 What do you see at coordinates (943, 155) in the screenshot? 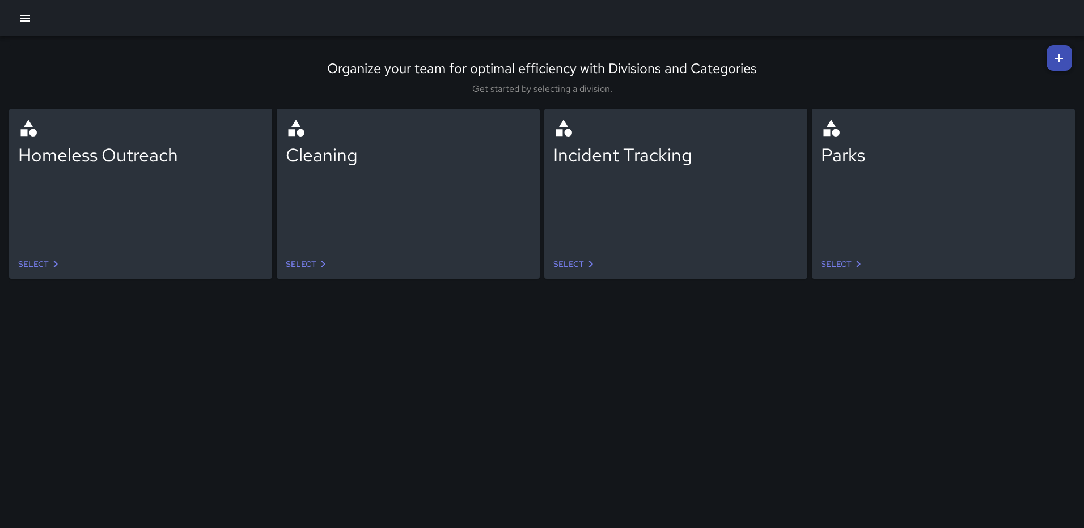
I see `div: Parks` at bounding box center [943, 155].